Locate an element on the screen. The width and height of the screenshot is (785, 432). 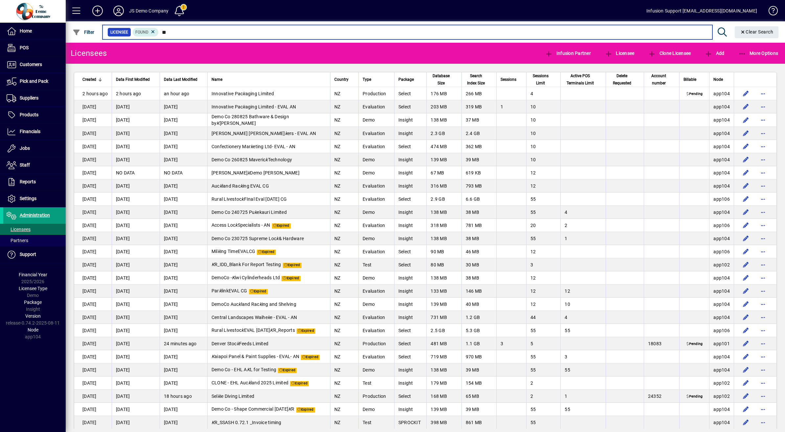
td: 793 MB is located at coordinates (479, 186).